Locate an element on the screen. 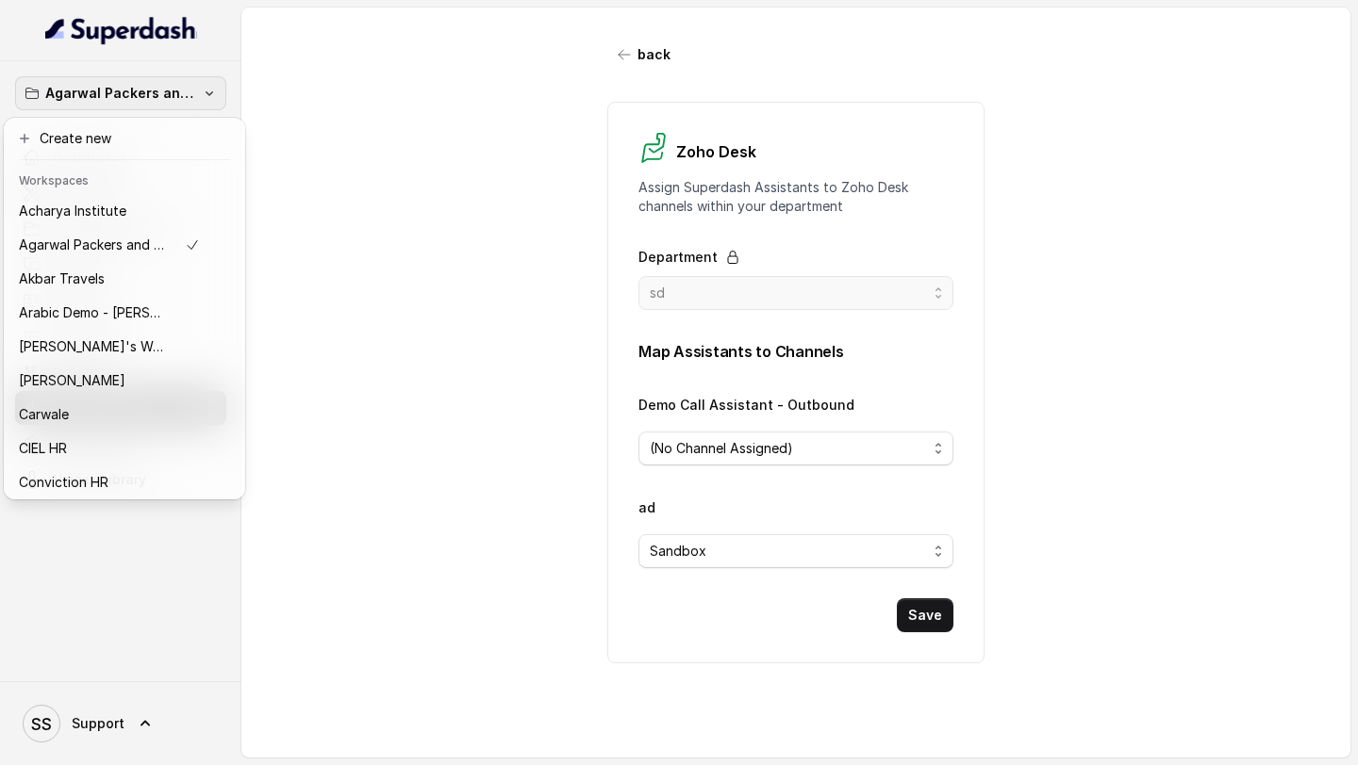 The width and height of the screenshot is (1358, 765). p: Akbar Travels is located at coordinates (61, 279).